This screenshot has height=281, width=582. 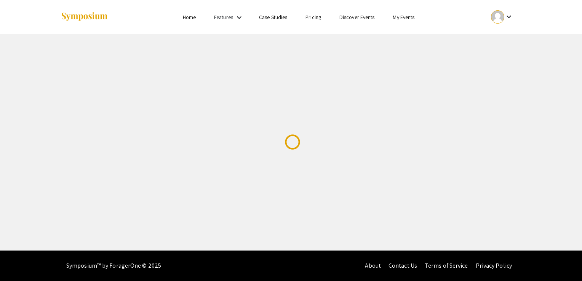 I want to click on a: Terms of Service, so click(x=446, y=265).